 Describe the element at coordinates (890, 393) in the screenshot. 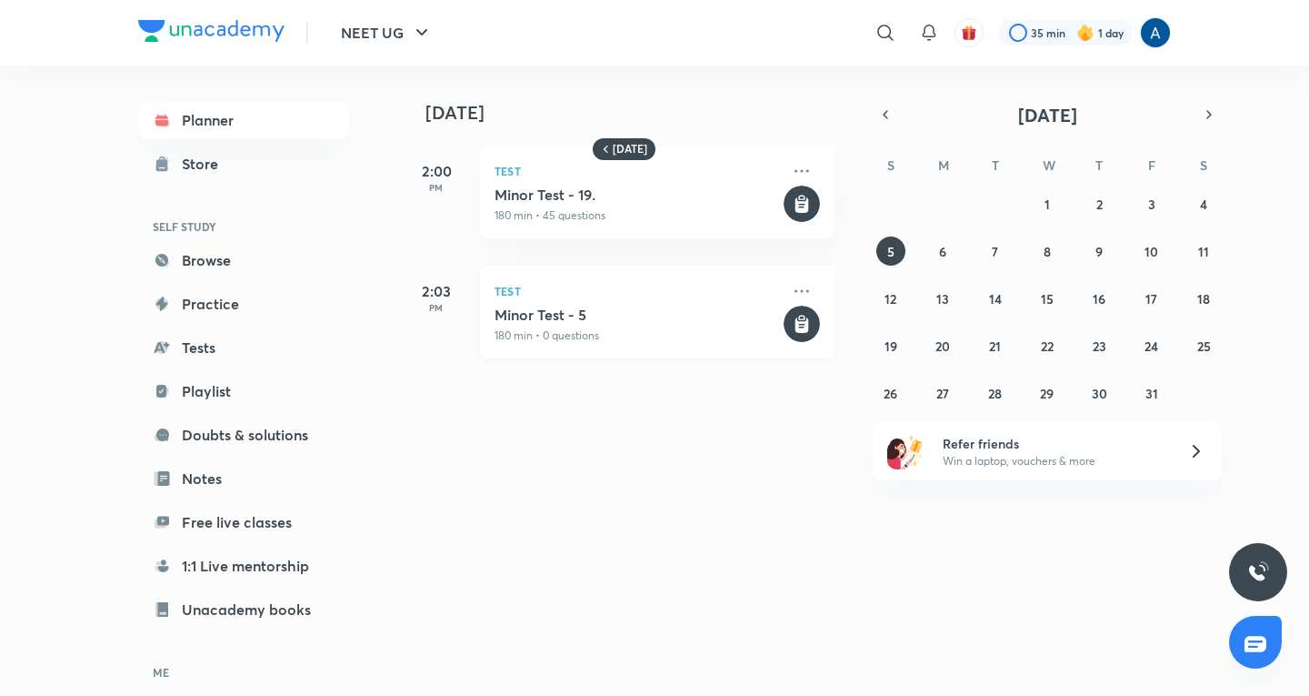

I see `abbr: October 26, 2025` at that location.